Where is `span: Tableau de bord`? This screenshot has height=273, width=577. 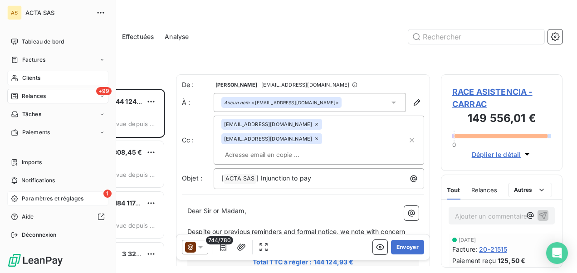 span: Tableau de bord is located at coordinates (43, 42).